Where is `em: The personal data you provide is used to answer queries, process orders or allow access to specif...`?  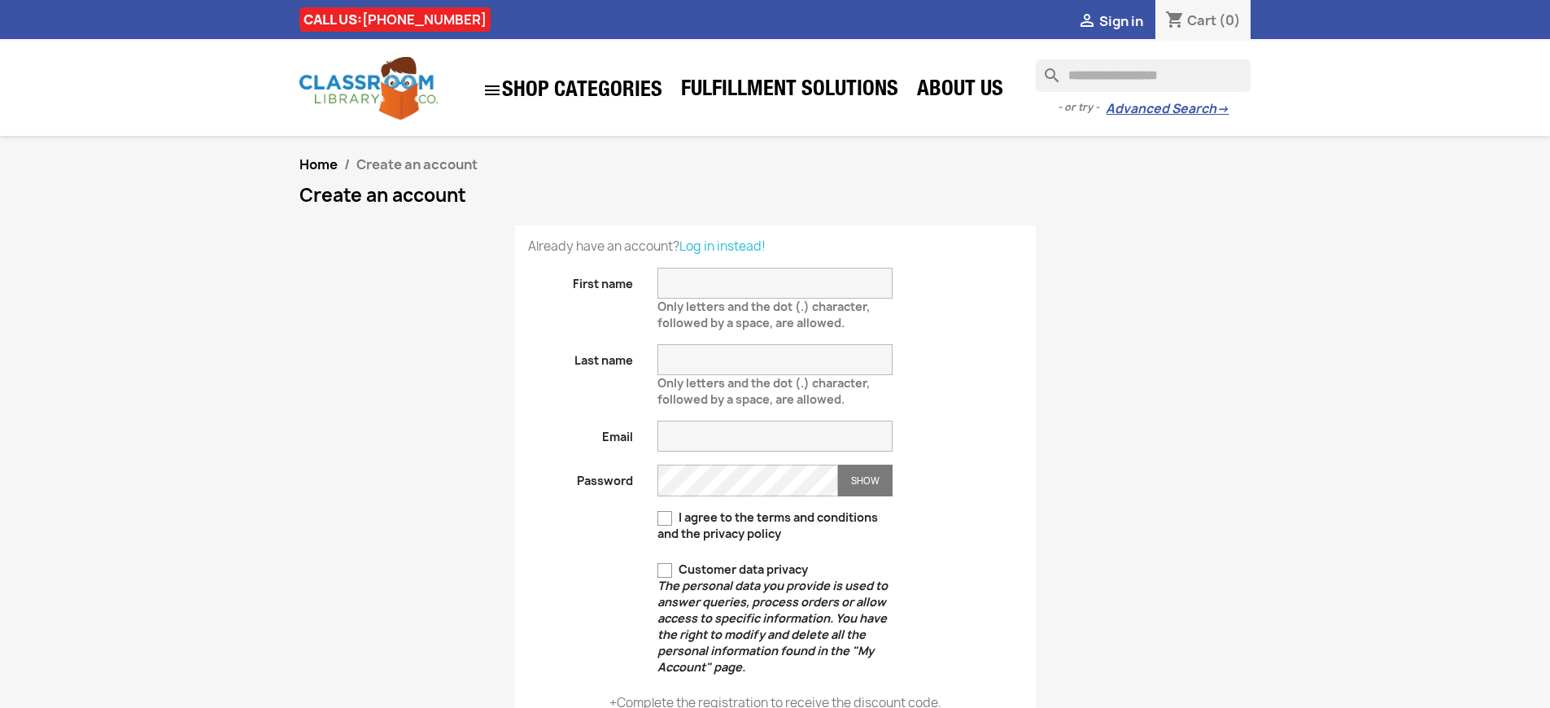
em: The personal data you provide is used to answer queries, process orders or allow access to specif... is located at coordinates (772, 626).